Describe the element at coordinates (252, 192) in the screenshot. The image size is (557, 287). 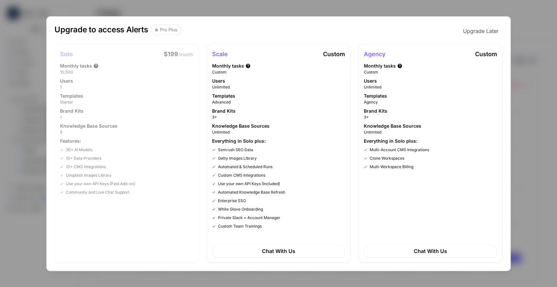
I see `span: Automated Knowledge Base Refresh` at that location.